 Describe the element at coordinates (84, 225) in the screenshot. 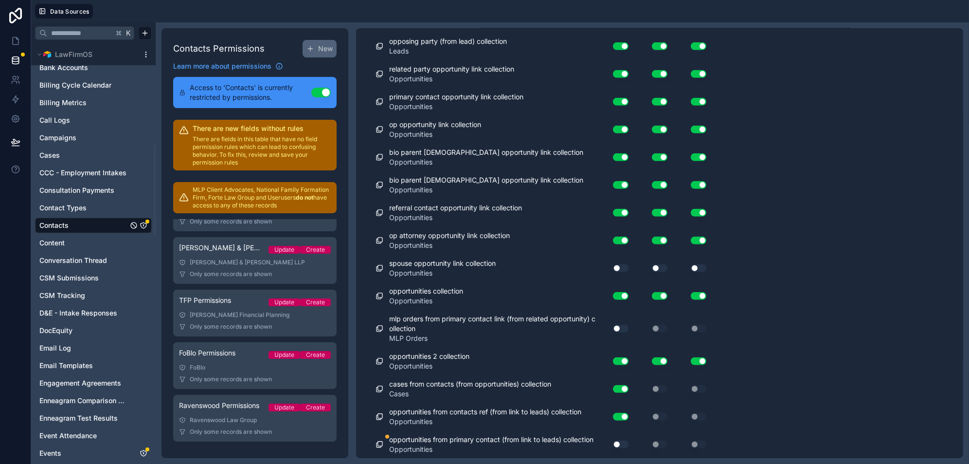

I see `a: Contacts` at that location.